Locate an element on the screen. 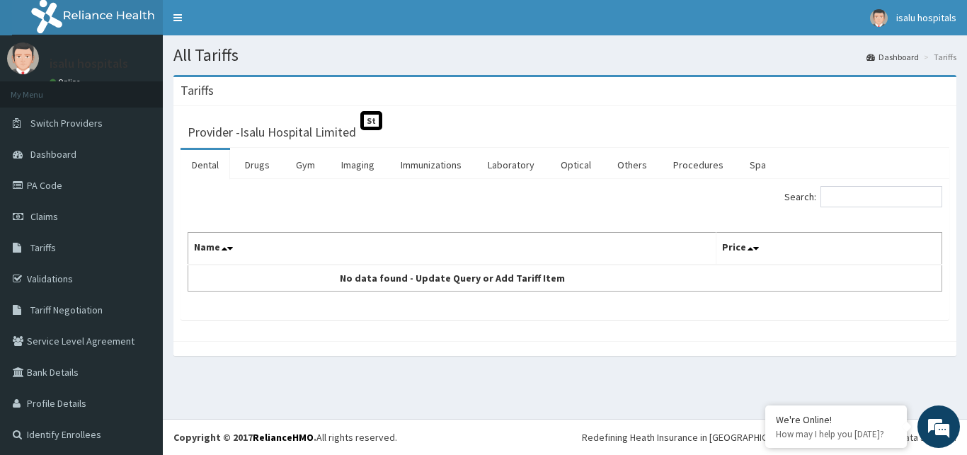  h1: All Tariffs is located at coordinates (565, 55).